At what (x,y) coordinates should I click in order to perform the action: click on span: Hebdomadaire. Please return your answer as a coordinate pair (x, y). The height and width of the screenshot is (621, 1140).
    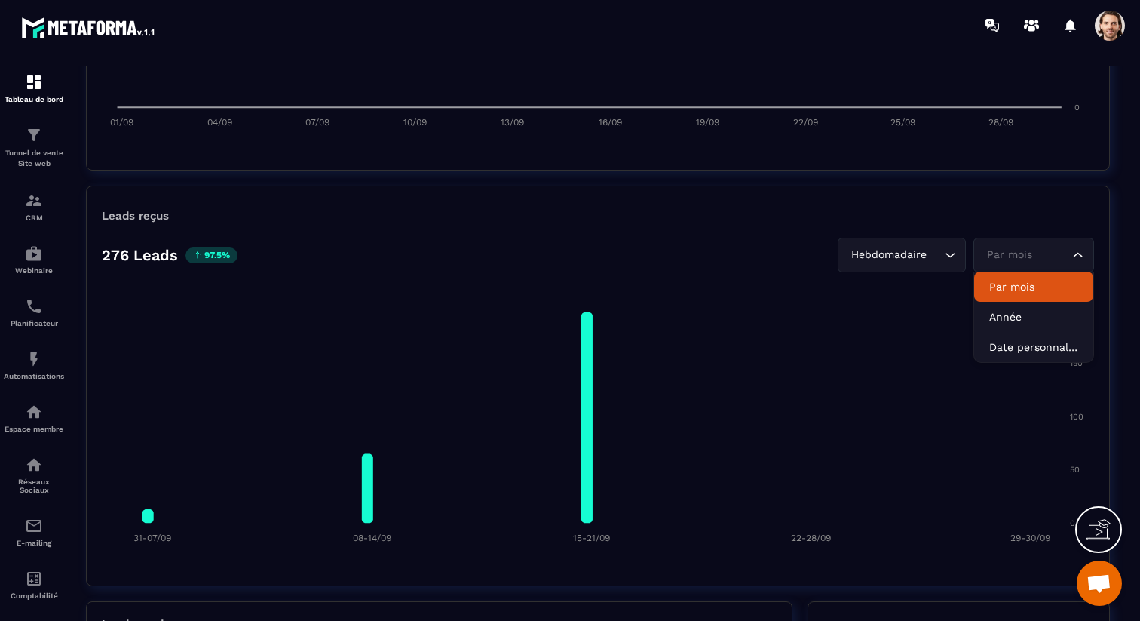
    Looking at the image, I should click on (888, 255).